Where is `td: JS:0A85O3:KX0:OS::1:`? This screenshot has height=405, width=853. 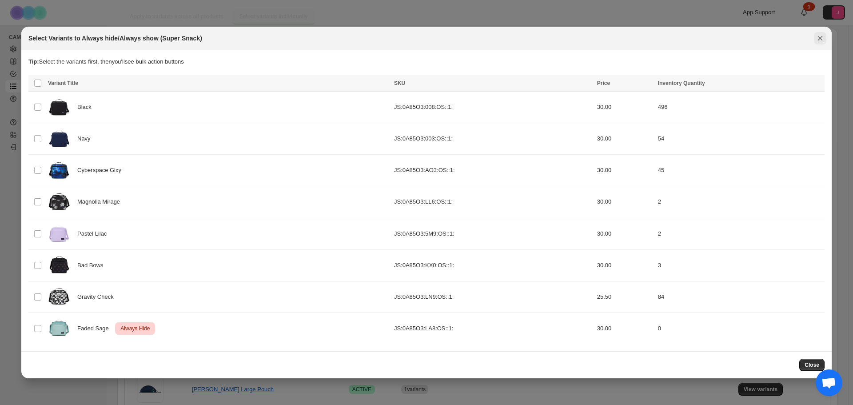
td: JS:0A85O3:KX0:OS::1: is located at coordinates (493, 265).